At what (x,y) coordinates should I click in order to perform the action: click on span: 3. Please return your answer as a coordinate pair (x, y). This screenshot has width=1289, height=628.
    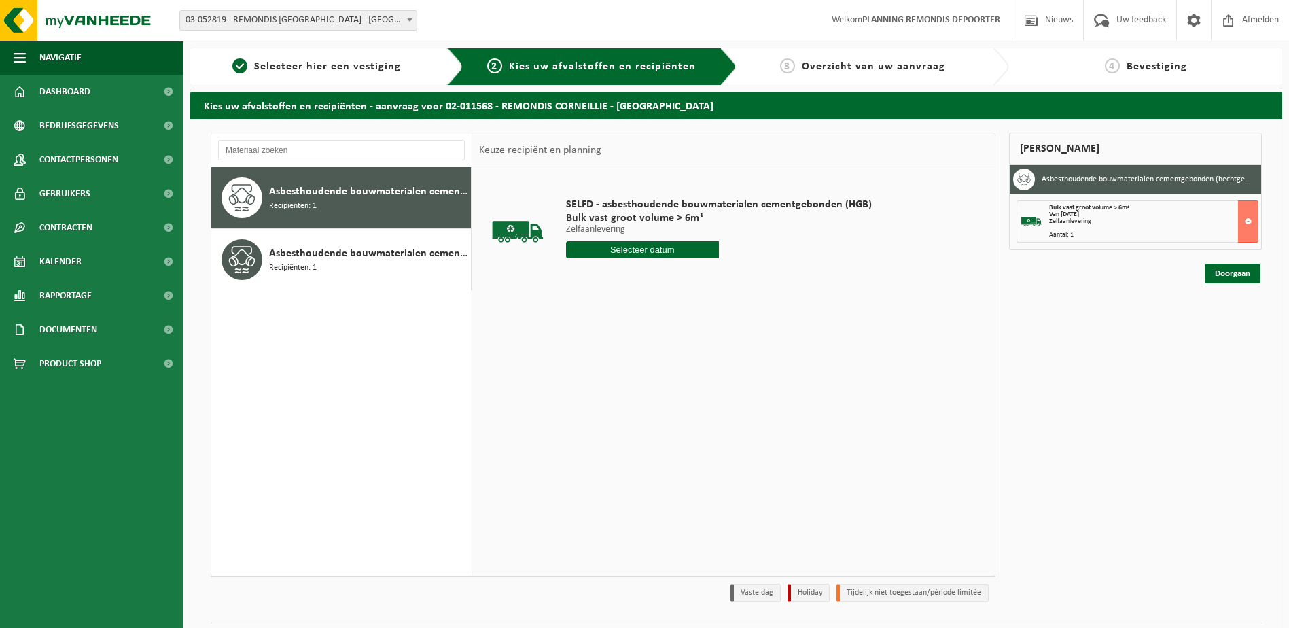
    Looking at the image, I should click on (787, 66).